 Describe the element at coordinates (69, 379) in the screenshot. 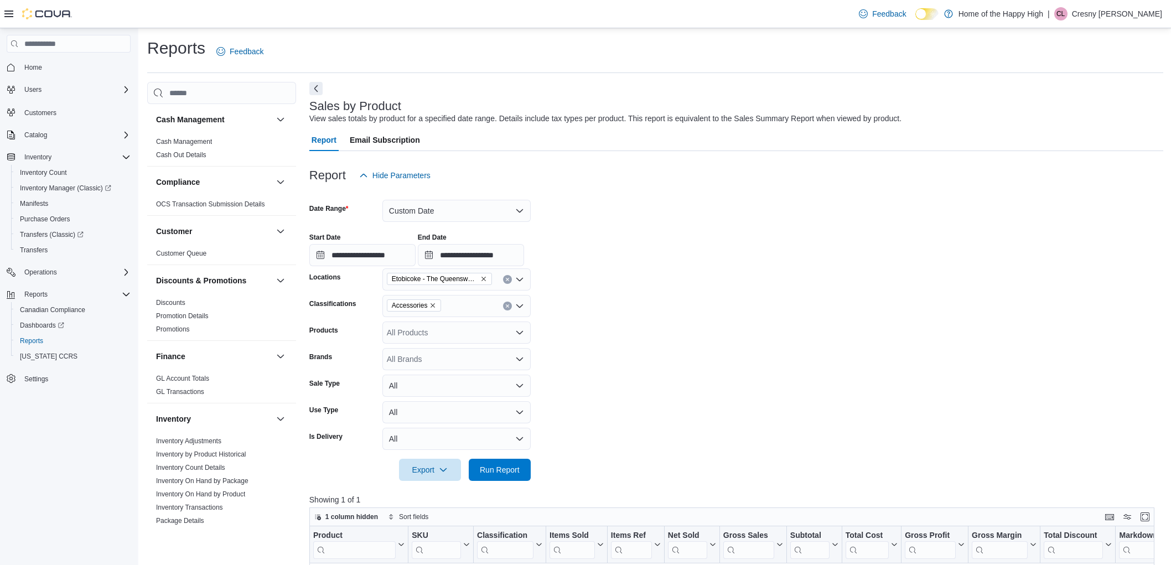

I see `button: Settings` at that location.